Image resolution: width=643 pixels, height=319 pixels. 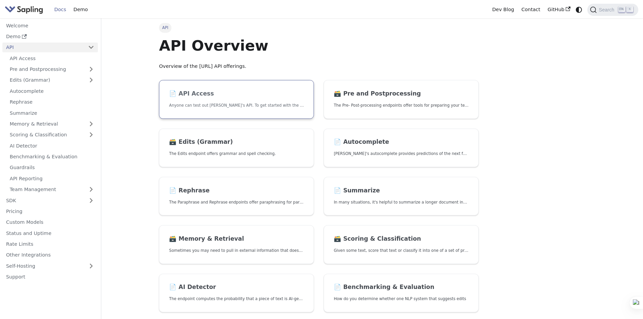 I want to click on h2: AI Detector, so click(x=236, y=287).